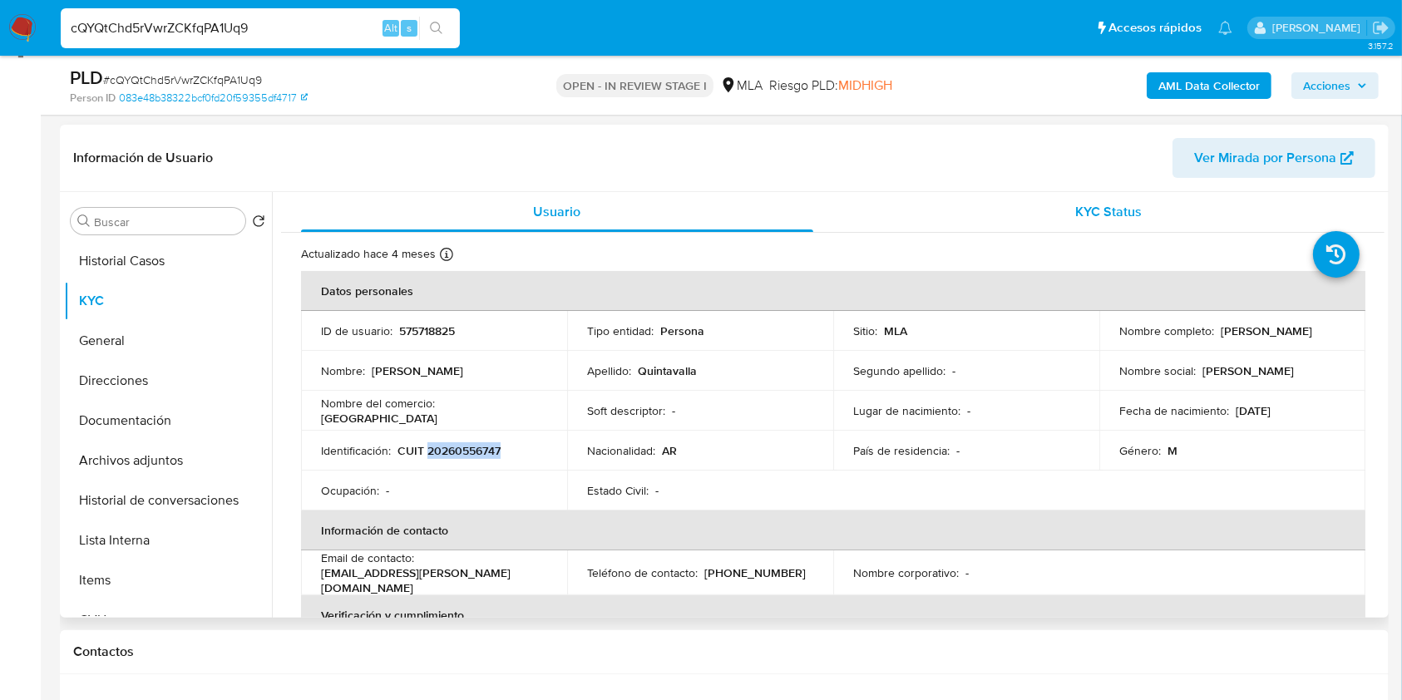 Image resolution: width=1402 pixels, height=700 pixels. Describe the element at coordinates (620, 331) in the screenshot. I see `p: Tipo entidad :` at that location.